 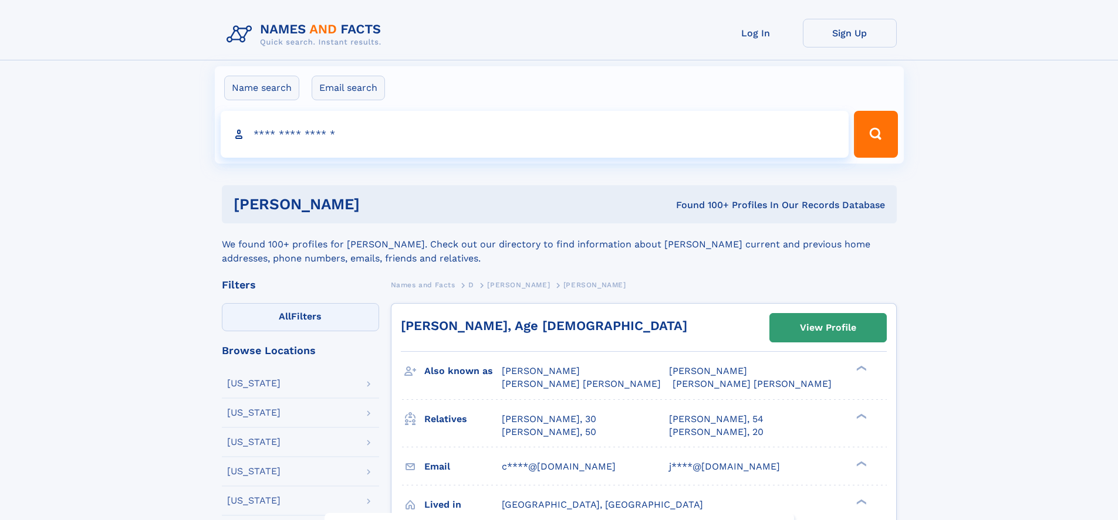 I want to click on div: Browse Locations, so click(x=300, y=351).